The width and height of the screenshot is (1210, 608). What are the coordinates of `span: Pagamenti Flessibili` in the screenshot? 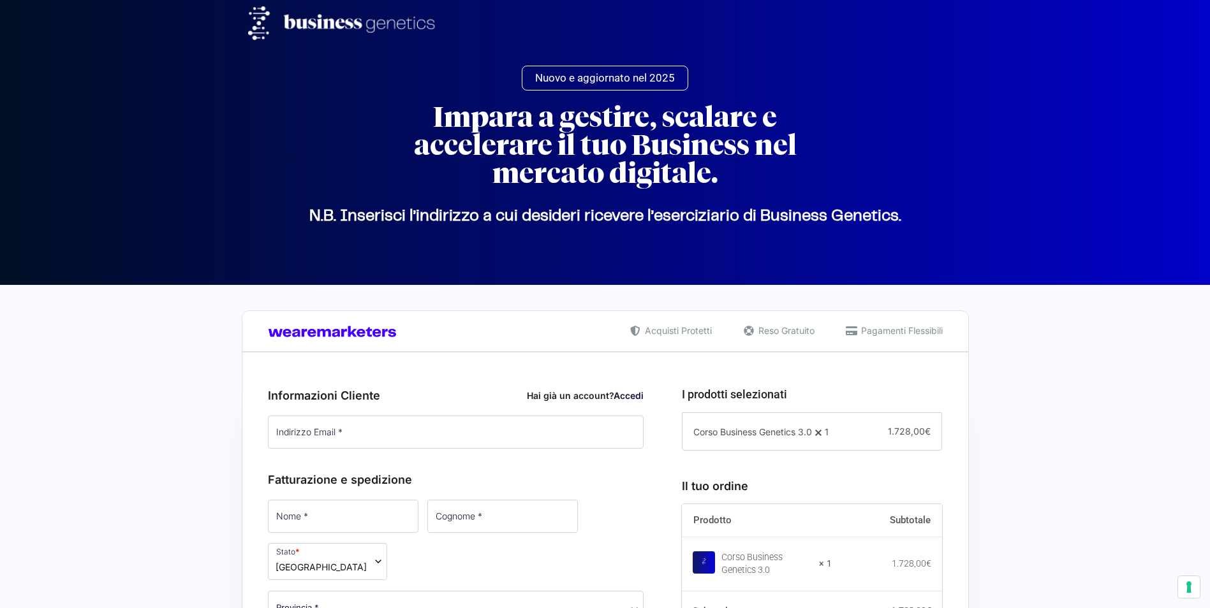 It's located at (900, 330).